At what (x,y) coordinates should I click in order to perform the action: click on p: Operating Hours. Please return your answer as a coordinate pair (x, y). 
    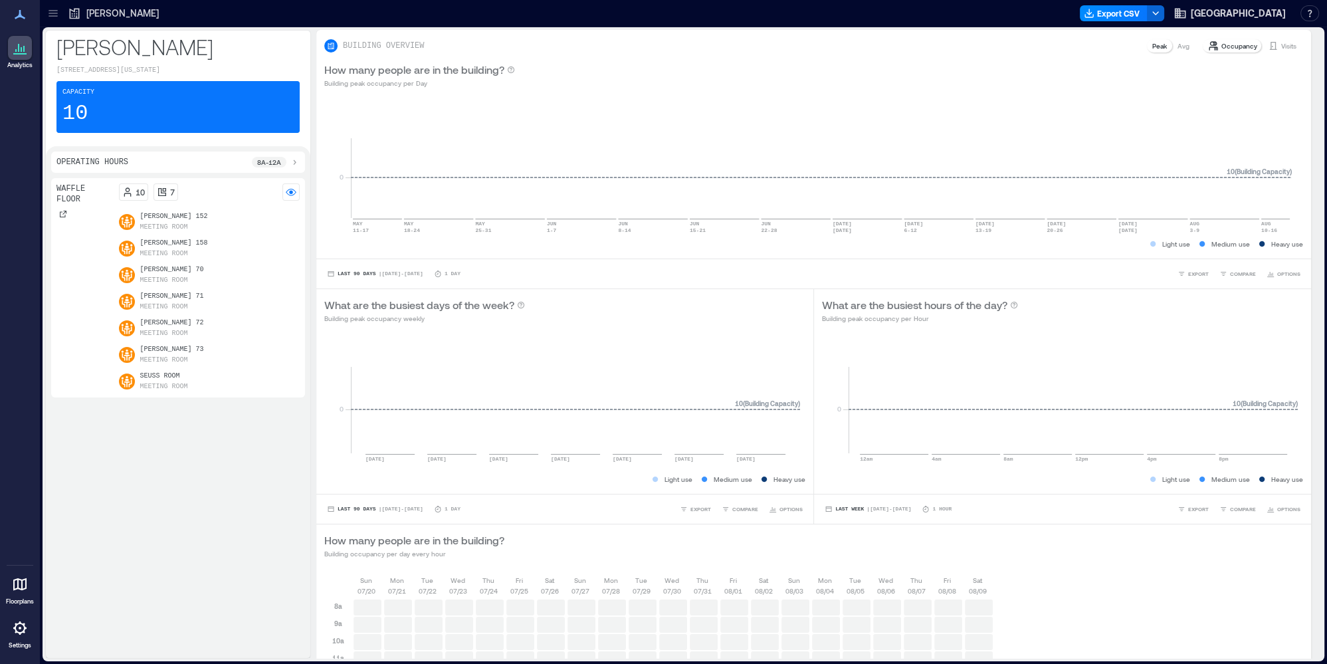
    Looking at the image, I should click on (92, 162).